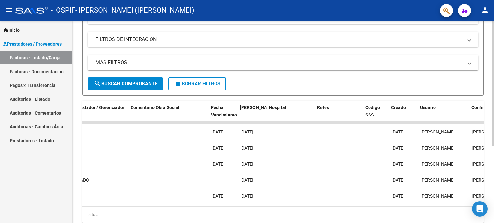  What do you see at coordinates (372, 111) in the screenshot?
I see `span: Codigo SSS` at bounding box center [372, 111].